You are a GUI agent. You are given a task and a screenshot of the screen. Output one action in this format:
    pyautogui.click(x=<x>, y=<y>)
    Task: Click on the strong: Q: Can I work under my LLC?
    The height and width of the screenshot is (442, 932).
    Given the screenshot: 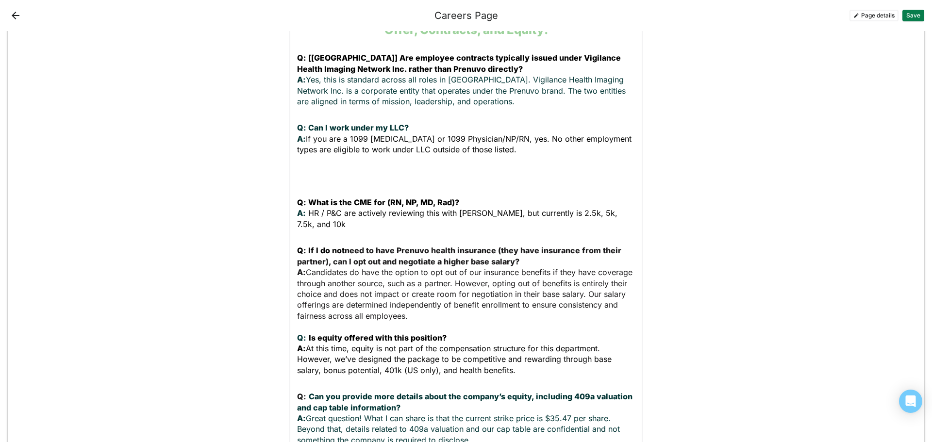 What is the action you would take?
    pyautogui.click(x=353, y=128)
    